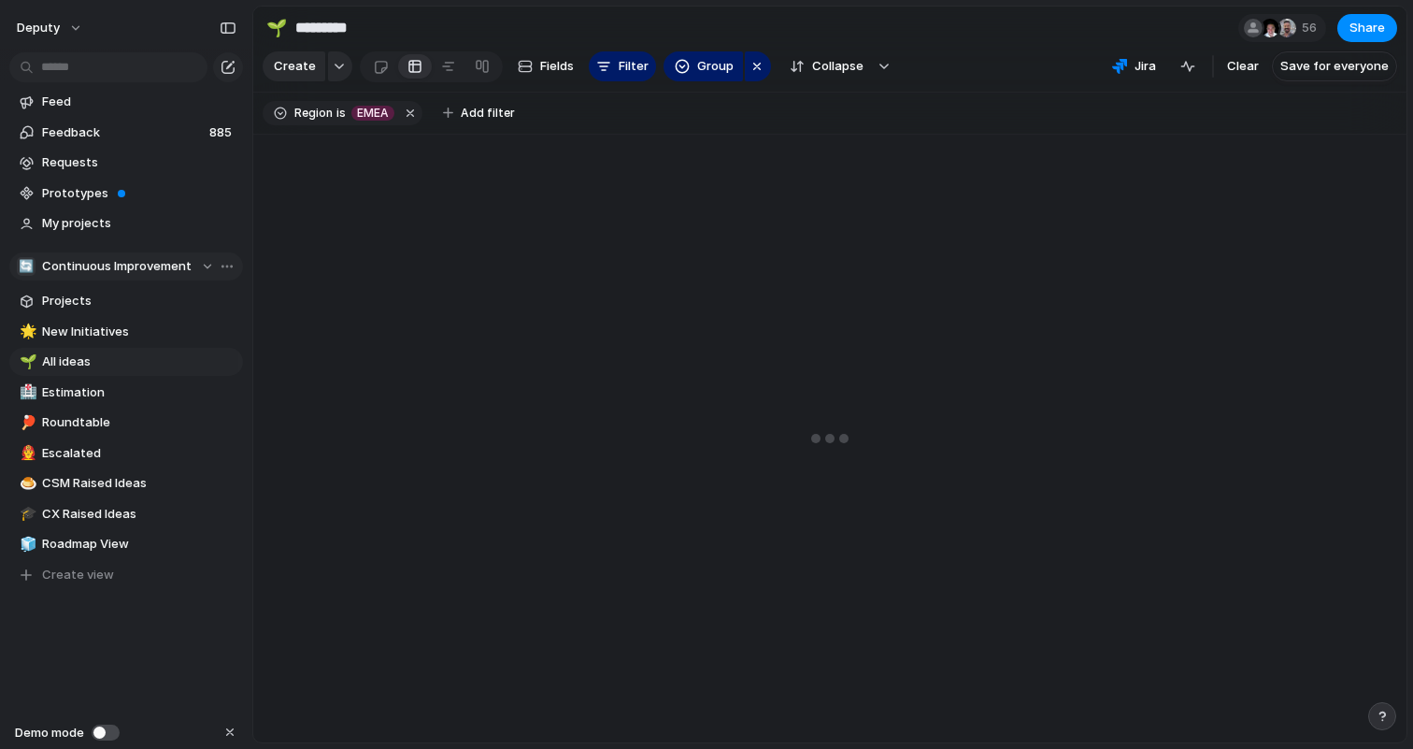 This screenshot has height=749, width=1413. I want to click on button: Create, so click(293, 66).